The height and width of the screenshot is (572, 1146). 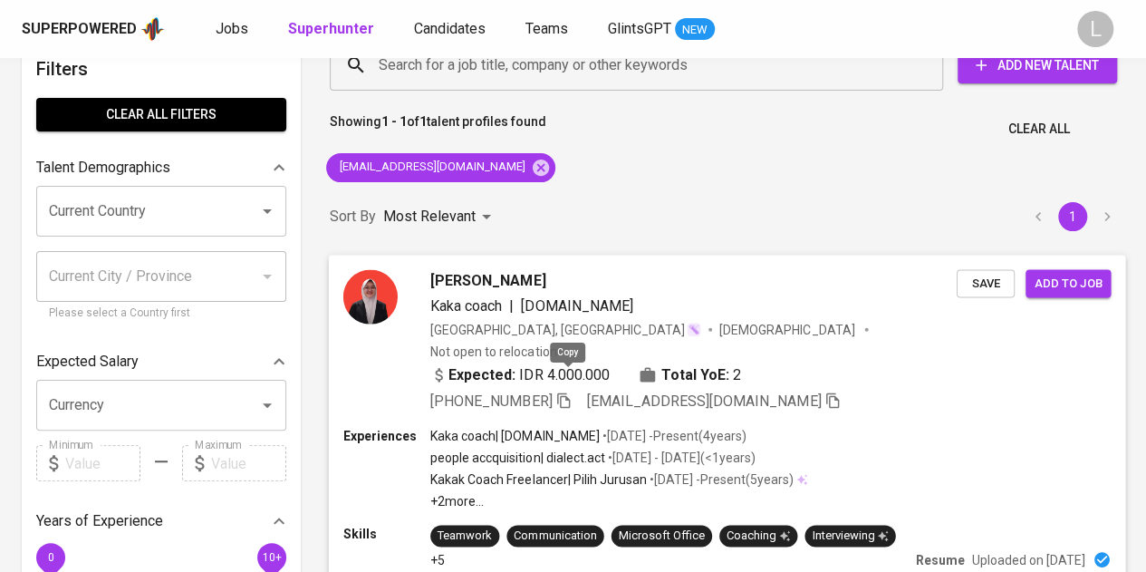 What do you see at coordinates (161, 168) in the screenshot?
I see `div: Talent Demographics` at bounding box center [161, 168].